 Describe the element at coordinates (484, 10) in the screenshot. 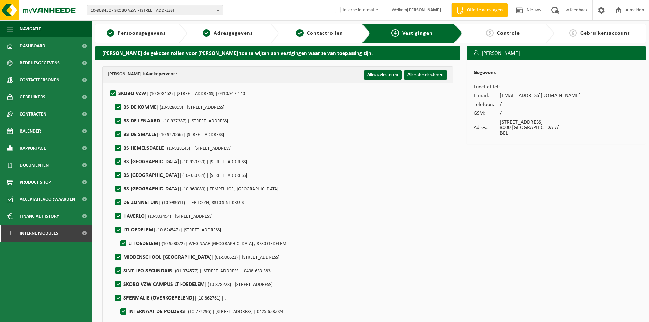

I see `span: Offerte aanvragen` at that location.